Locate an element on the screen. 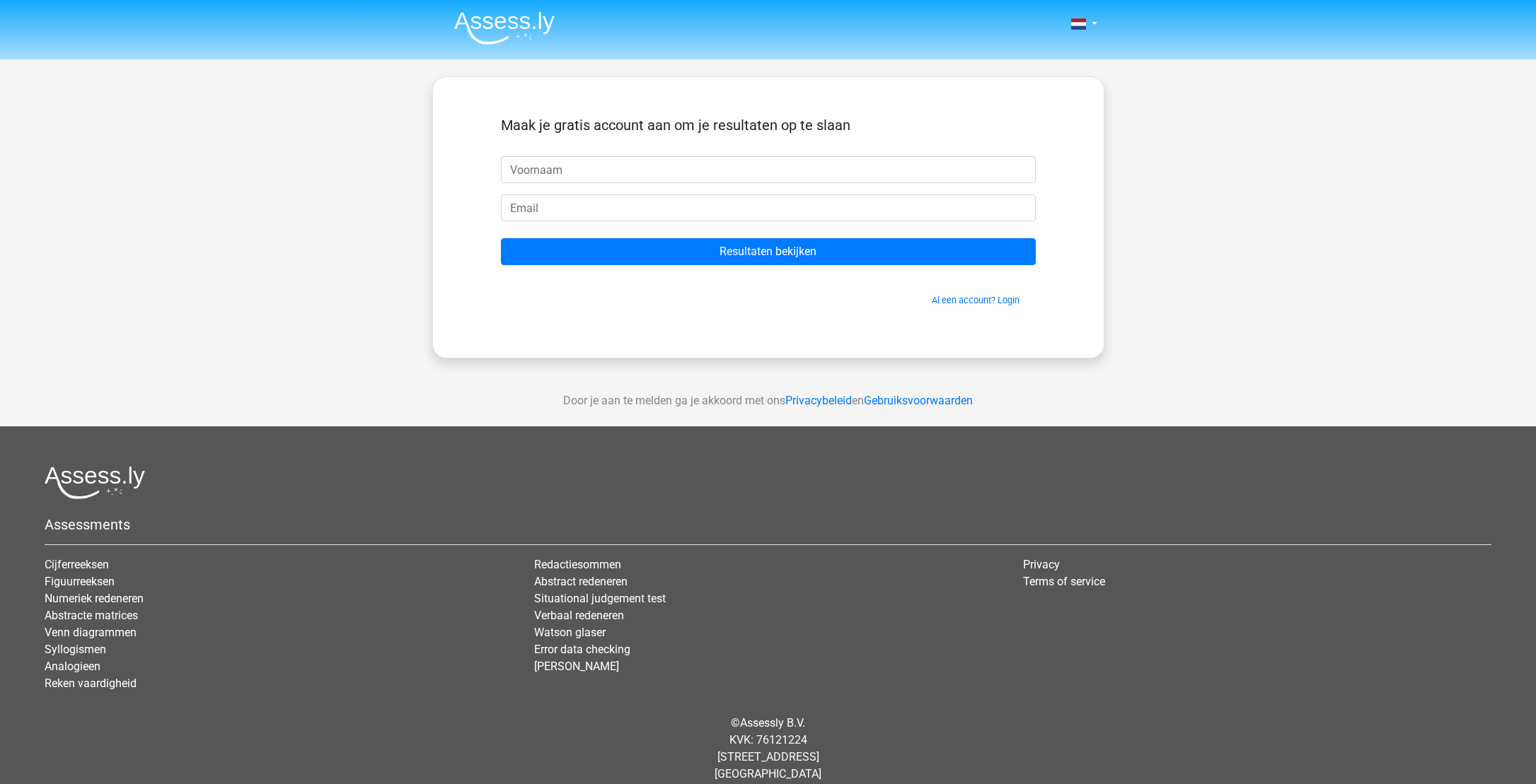 The height and width of the screenshot is (784, 1536). a: Error data checking is located at coordinates (583, 650).